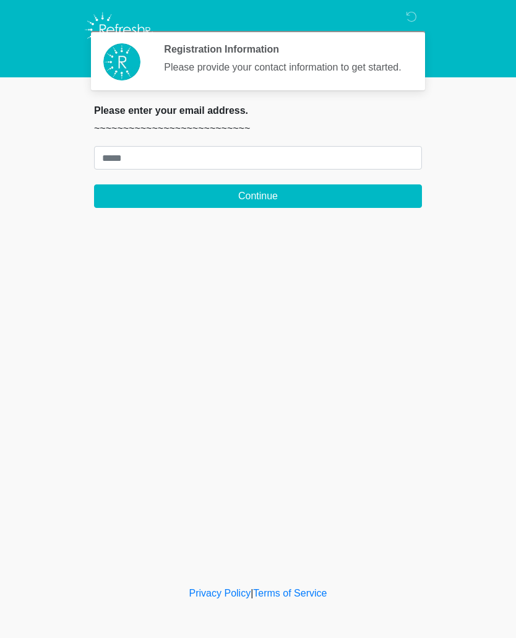  Describe the element at coordinates (122, 62) in the screenshot. I see `img: Agent Avatar` at that location.